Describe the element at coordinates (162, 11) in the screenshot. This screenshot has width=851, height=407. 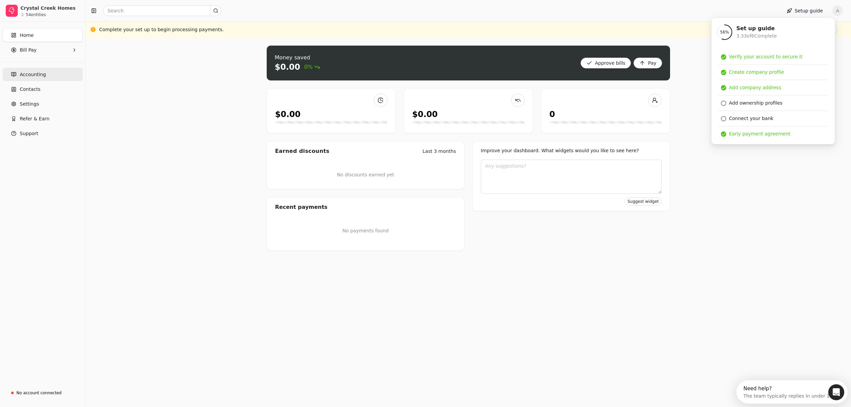
I see `input: Search` at that location.